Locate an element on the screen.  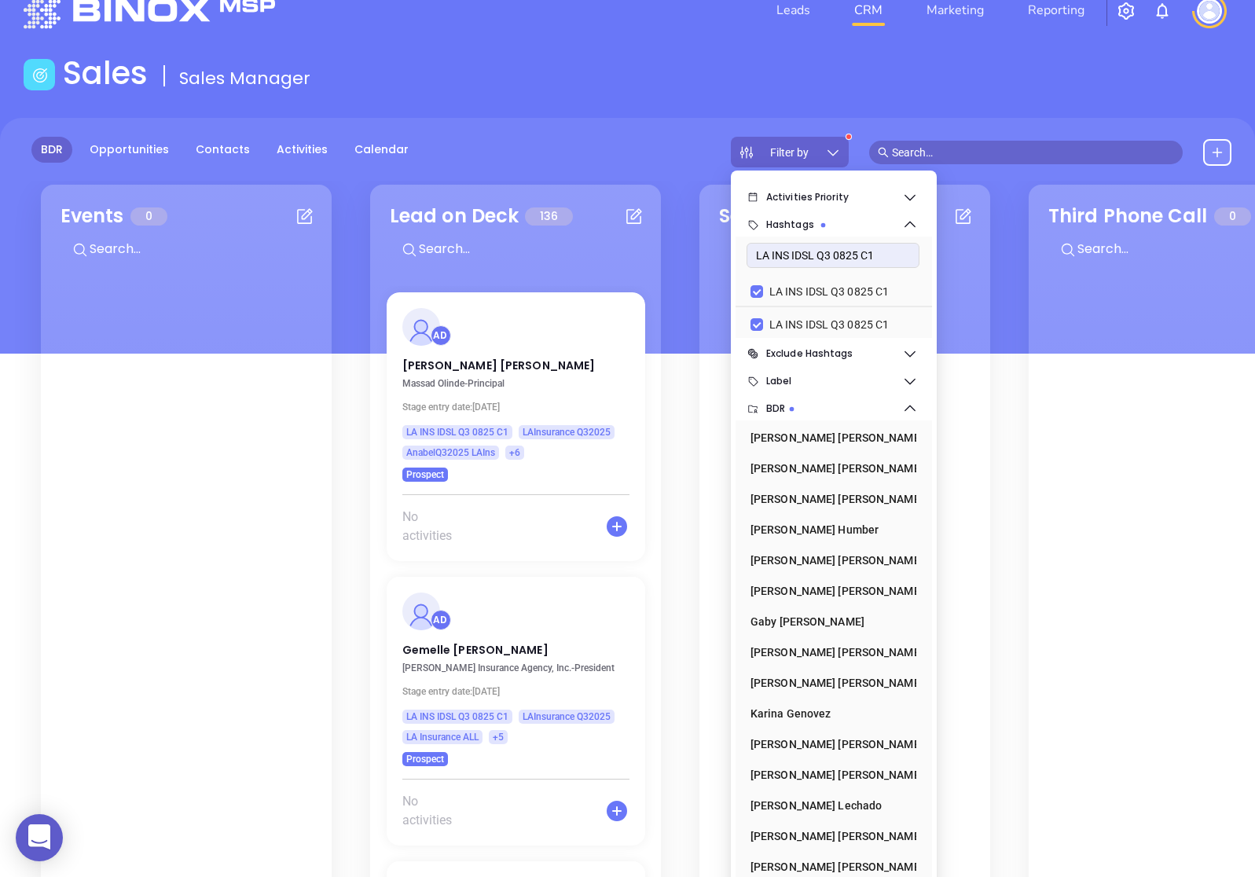
p: Martin Insurance Agency, Inc. - President is located at coordinates (520, 668).